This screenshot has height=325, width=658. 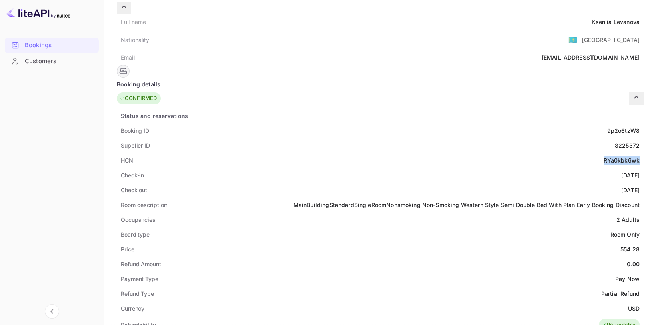 I want to click on div: Occupancies, so click(x=138, y=219).